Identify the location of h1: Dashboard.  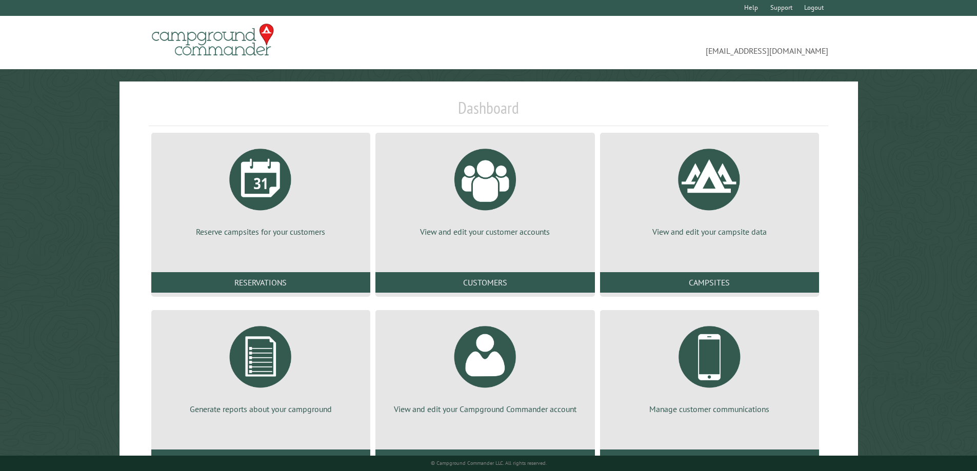
(489, 112).